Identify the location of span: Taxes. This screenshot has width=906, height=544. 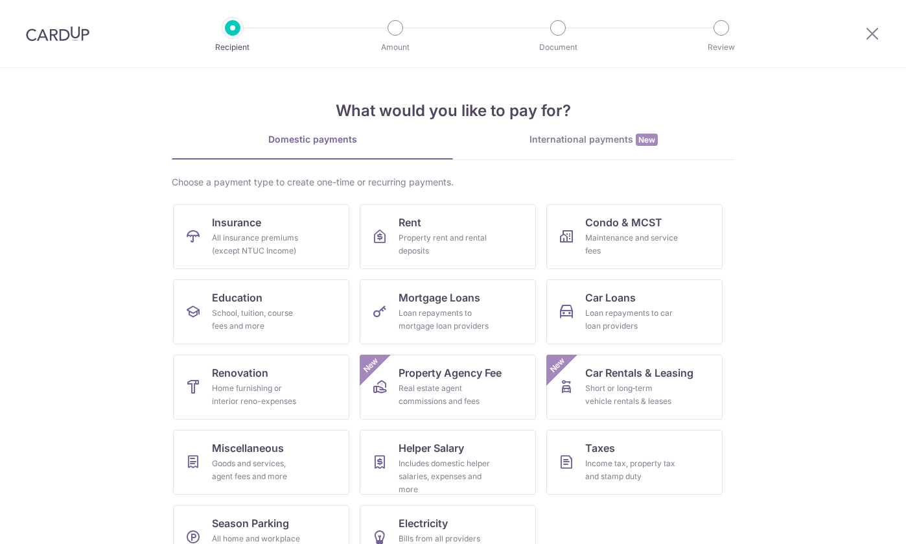
(600, 448).